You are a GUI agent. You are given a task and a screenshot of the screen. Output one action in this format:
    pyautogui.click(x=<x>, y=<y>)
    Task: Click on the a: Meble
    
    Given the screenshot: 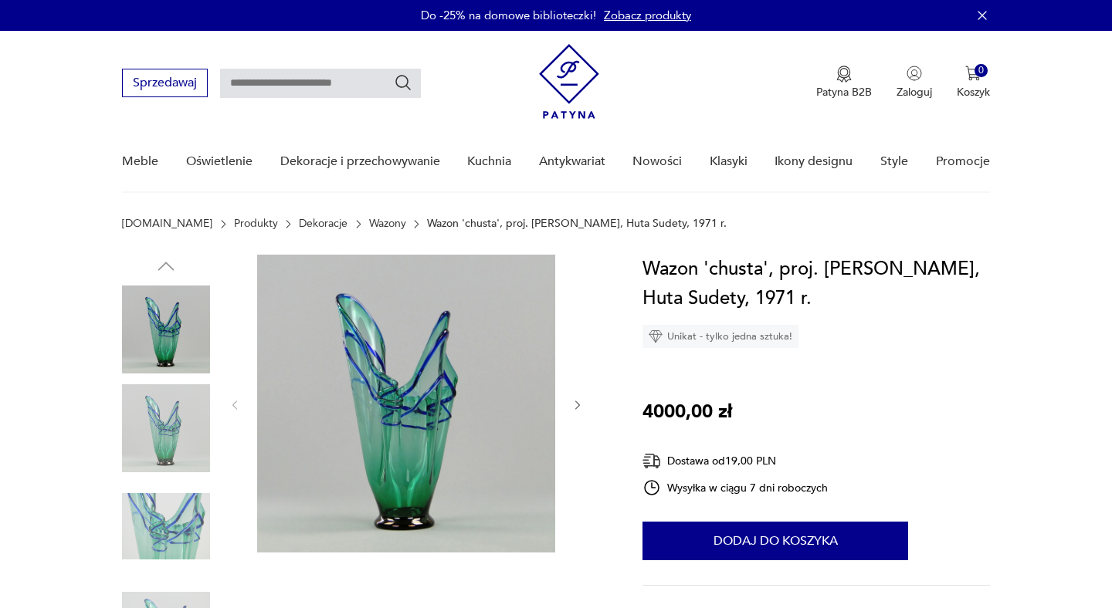 What is the action you would take?
    pyautogui.click(x=140, y=161)
    